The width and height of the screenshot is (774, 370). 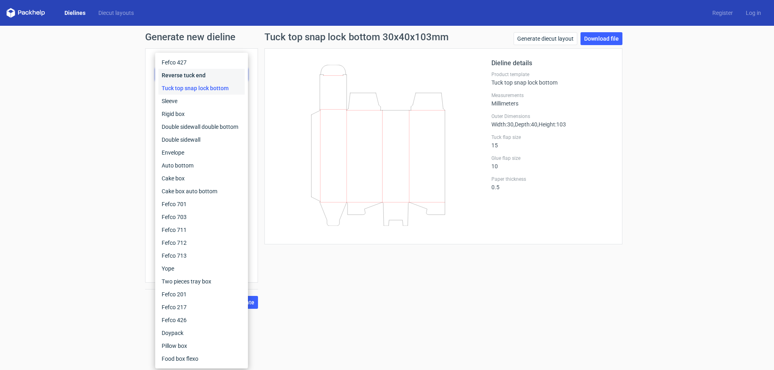 What do you see at coordinates (201, 320) in the screenshot?
I see `div: Fefco 426` at bounding box center [201, 320].